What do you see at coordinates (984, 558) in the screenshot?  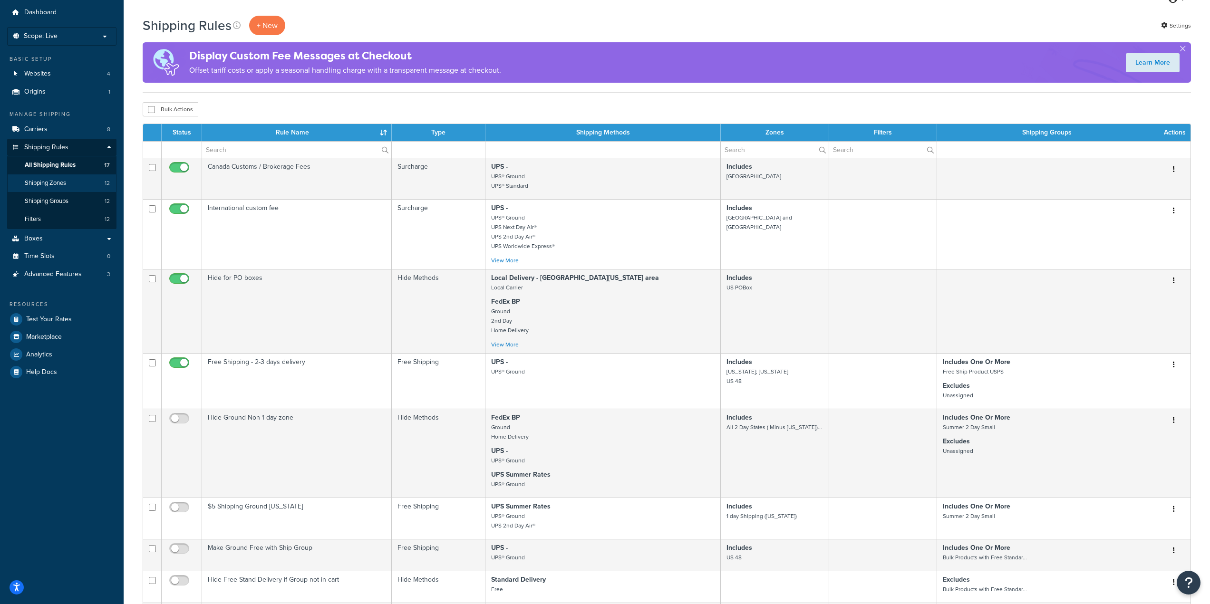 I see `small: Bulk Products with Free Standar...` at bounding box center [984, 558].